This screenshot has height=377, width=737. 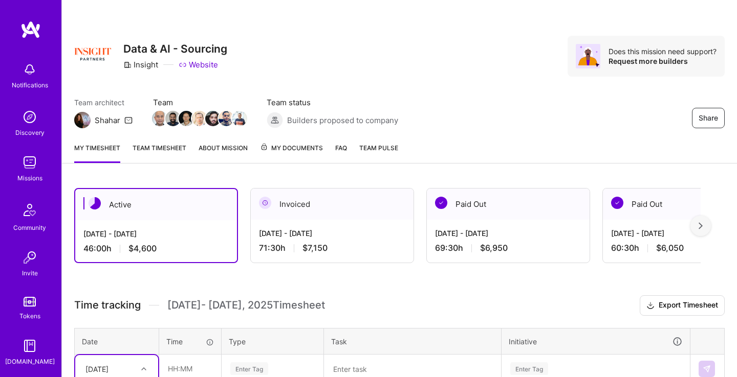 What do you see at coordinates (341, 153) in the screenshot?
I see `a: FAQ` at bounding box center [341, 153].